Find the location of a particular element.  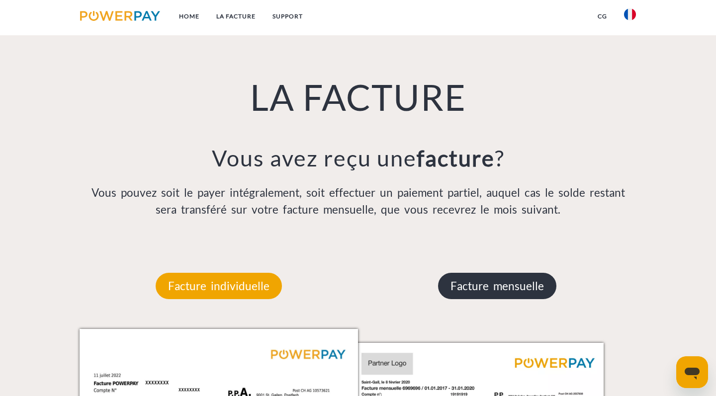

img: logo-powerpay.svg is located at coordinates (120, 16).